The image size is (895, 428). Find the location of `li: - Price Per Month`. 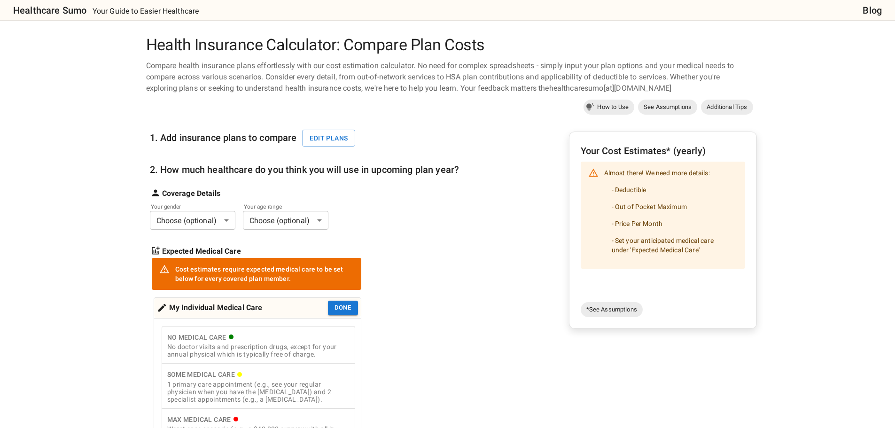

li: - Price Per Month is located at coordinates (671, 224).